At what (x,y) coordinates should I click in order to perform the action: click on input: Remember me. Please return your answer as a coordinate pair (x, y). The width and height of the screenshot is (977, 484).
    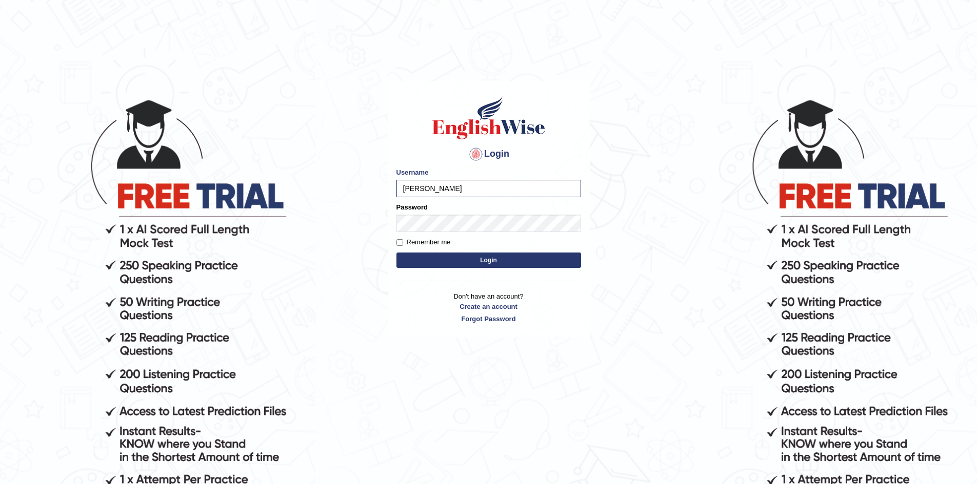
    Looking at the image, I should click on (399, 242).